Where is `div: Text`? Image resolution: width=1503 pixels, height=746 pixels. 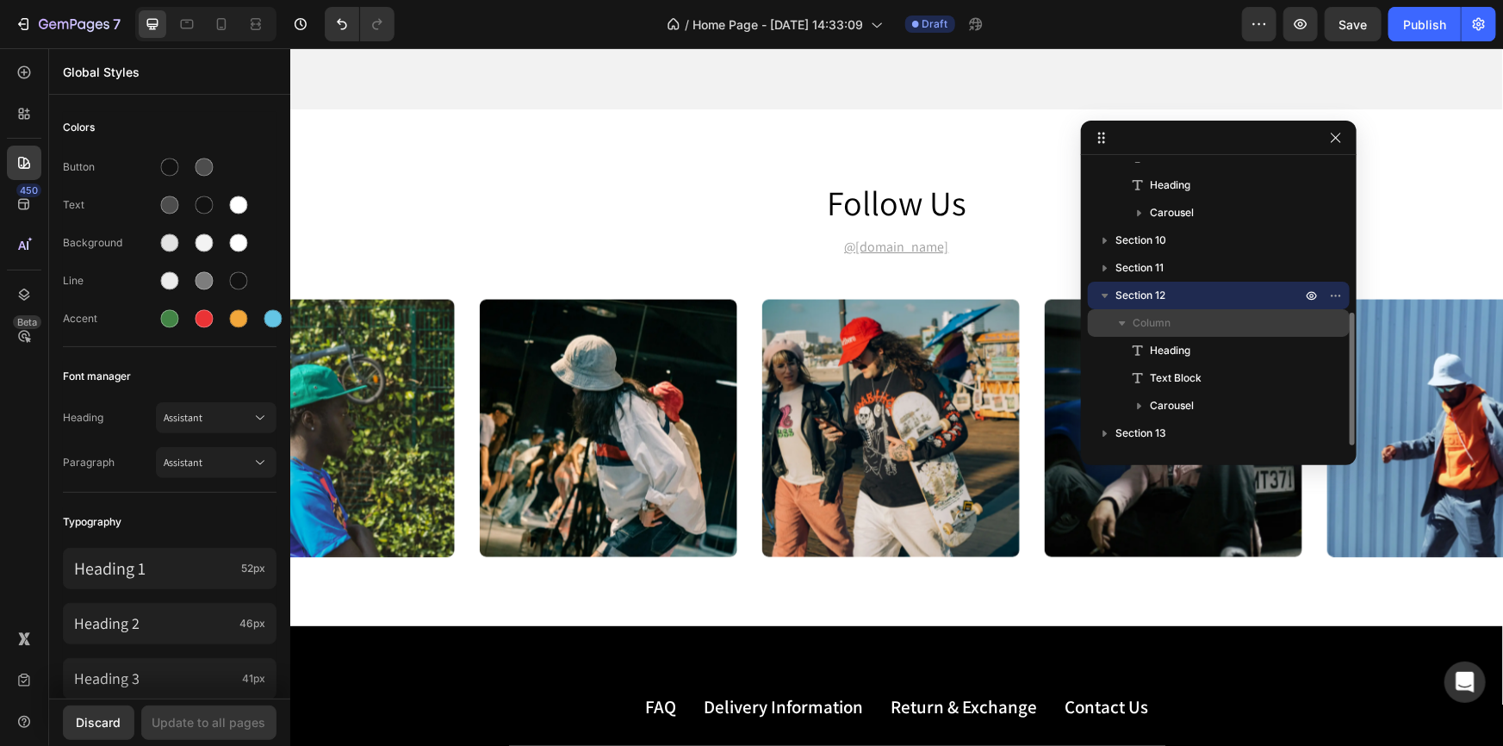 div: Text is located at coordinates (109, 205).